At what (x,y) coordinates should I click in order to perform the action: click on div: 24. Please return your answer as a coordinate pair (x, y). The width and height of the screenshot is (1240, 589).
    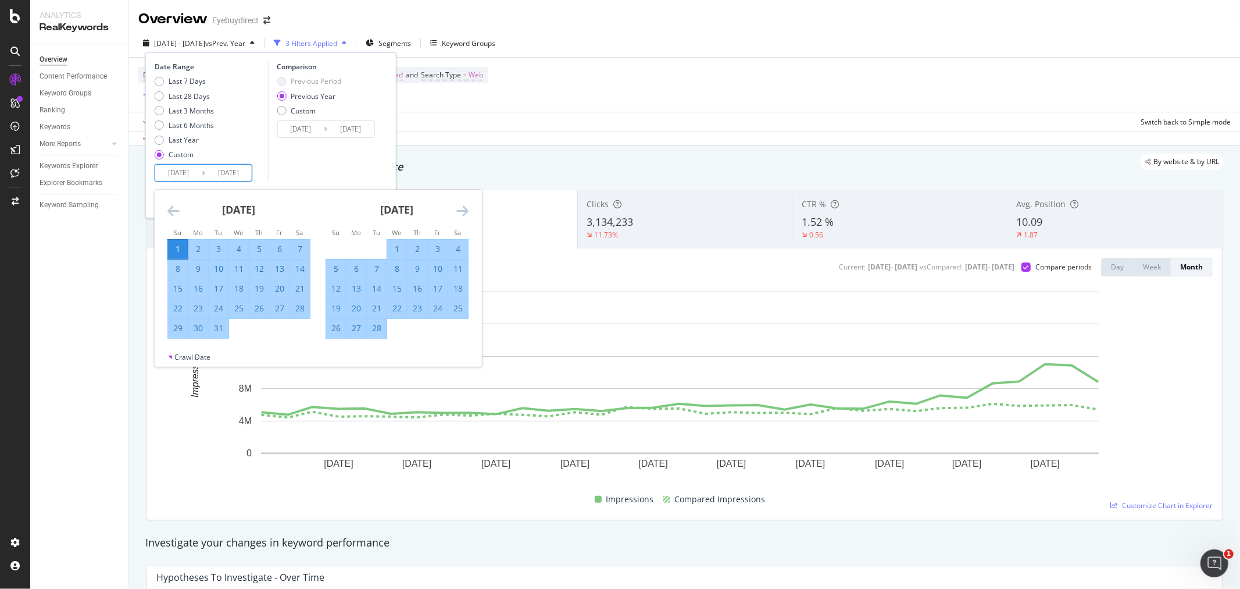
    Looking at the image, I should click on (438, 308).